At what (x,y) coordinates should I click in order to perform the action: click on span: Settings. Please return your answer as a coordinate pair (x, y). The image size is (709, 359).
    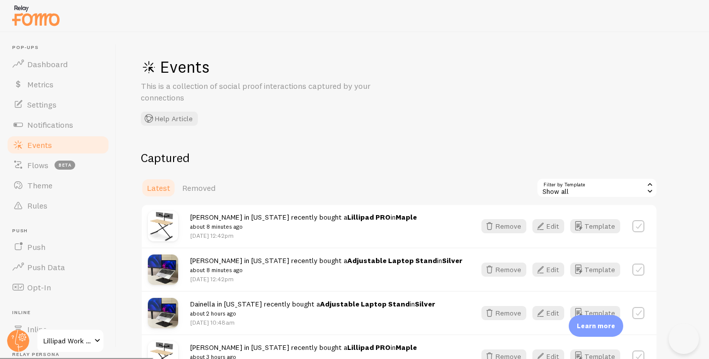
    Looking at the image, I should click on (42, 105).